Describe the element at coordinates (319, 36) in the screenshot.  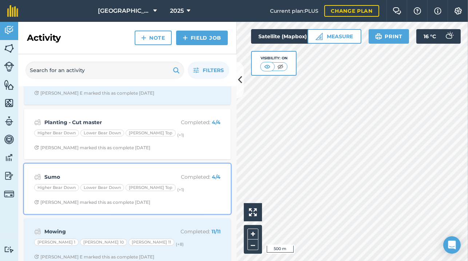
I see `img: Ruler icon` at that location.